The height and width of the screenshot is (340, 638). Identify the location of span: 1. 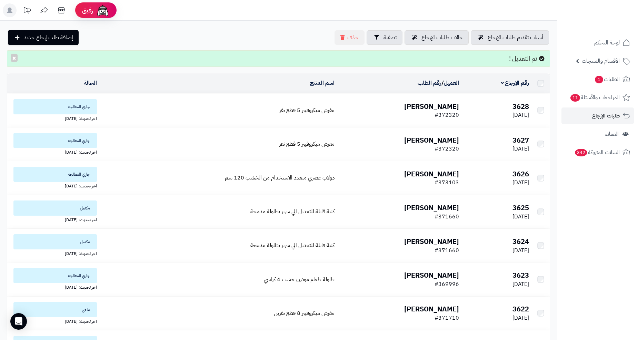
(599, 80).